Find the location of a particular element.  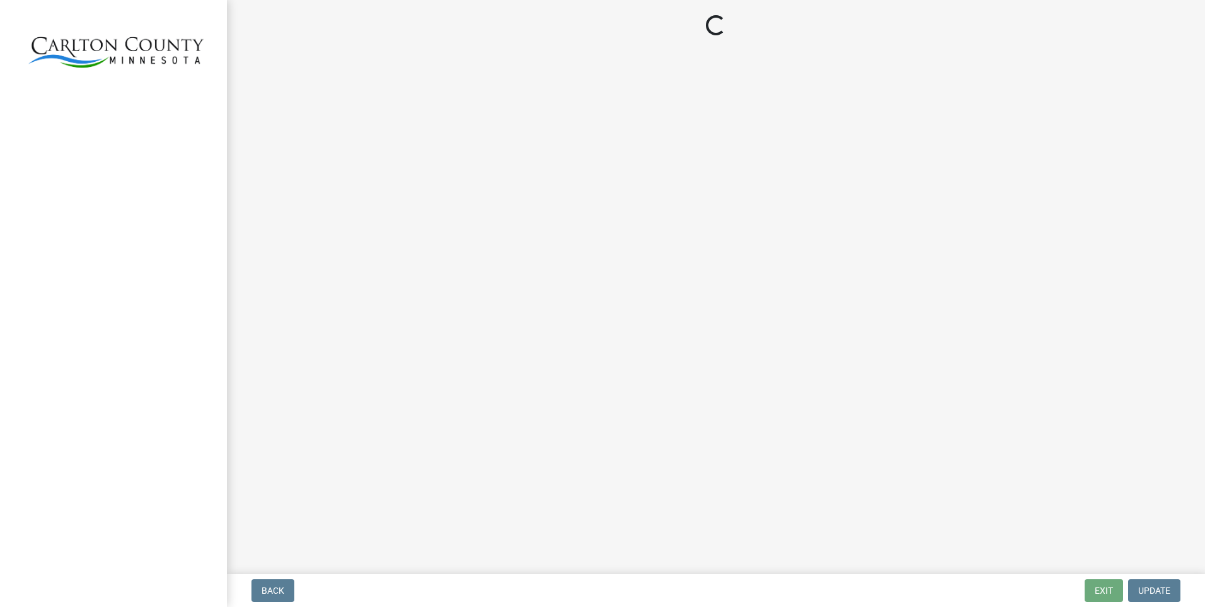

span: Update is located at coordinates (1154, 590).